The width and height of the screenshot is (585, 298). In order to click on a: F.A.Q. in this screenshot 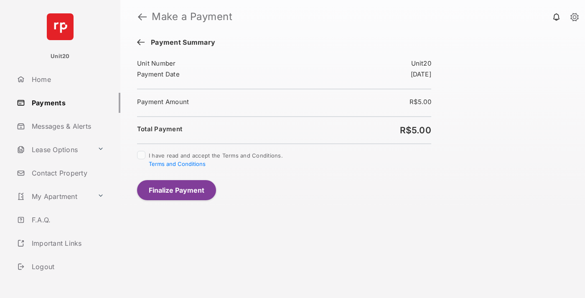, I will do `click(67, 220)`.